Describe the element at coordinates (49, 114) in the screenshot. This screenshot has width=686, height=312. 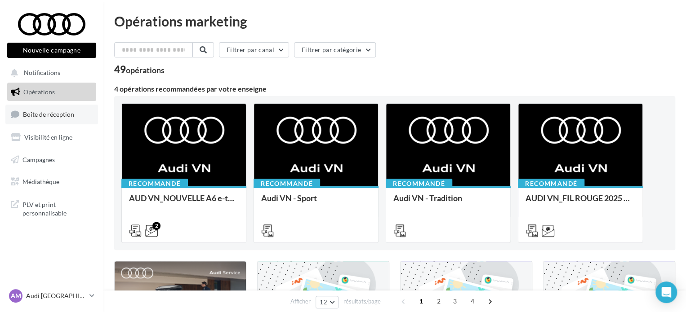
I see `span: Boîte de réception` at that location.